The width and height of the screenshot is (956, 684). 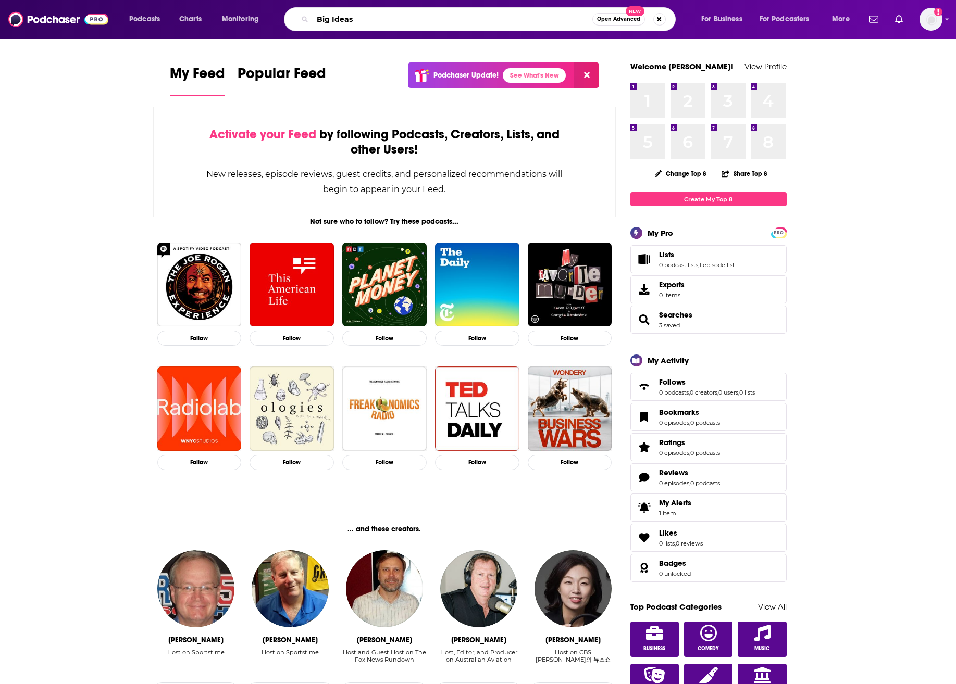 I want to click on img: This American Life, so click(x=292, y=285).